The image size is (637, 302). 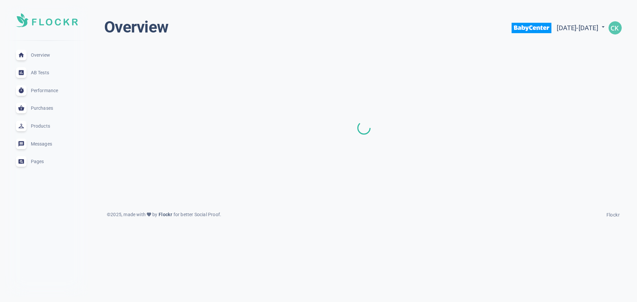 I want to click on img: babycenter, so click(x=531, y=28).